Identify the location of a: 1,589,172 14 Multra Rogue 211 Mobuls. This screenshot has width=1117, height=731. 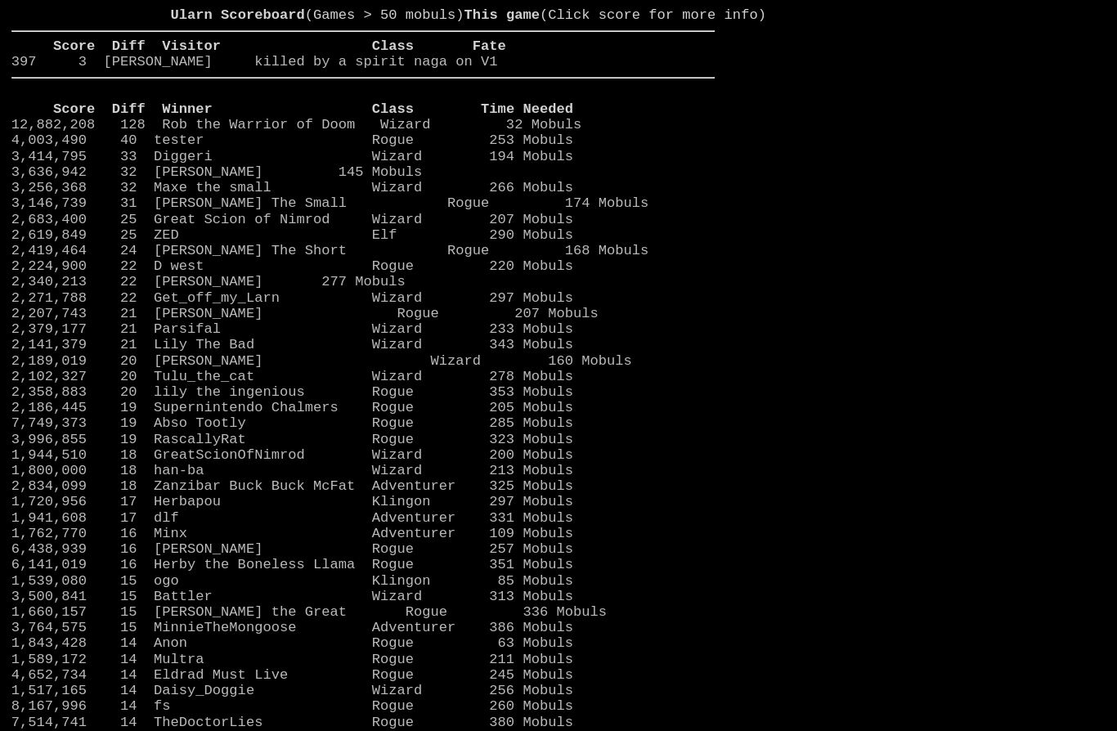
(292, 659).